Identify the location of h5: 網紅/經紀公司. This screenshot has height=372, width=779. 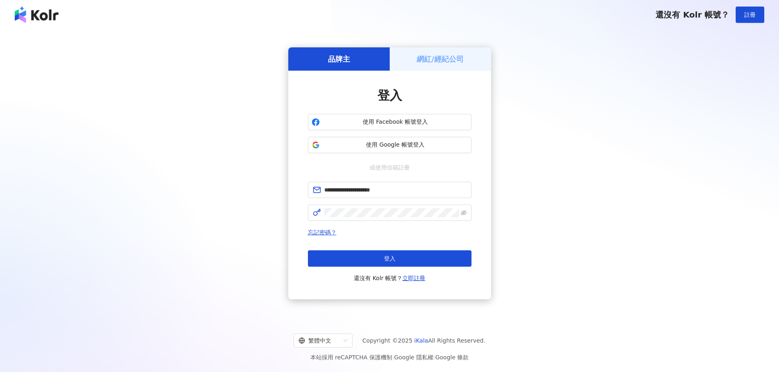
(440, 59).